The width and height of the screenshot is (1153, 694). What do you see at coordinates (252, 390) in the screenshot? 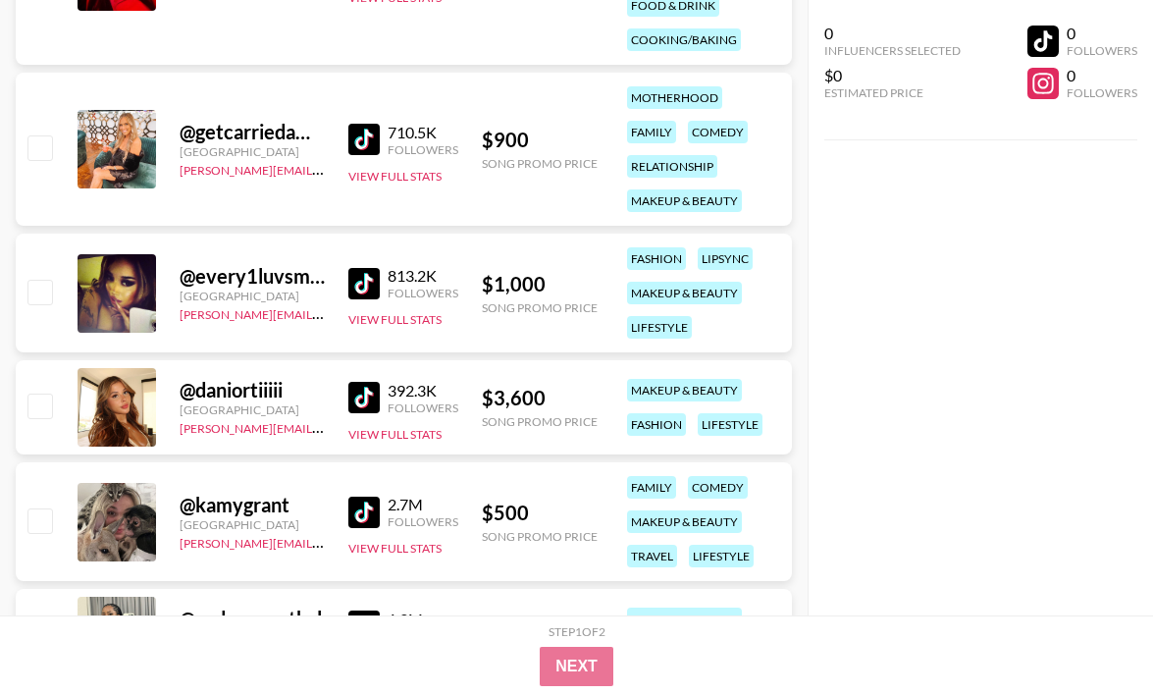
I see `div: @ daniortiiiii` at bounding box center [252, 390].